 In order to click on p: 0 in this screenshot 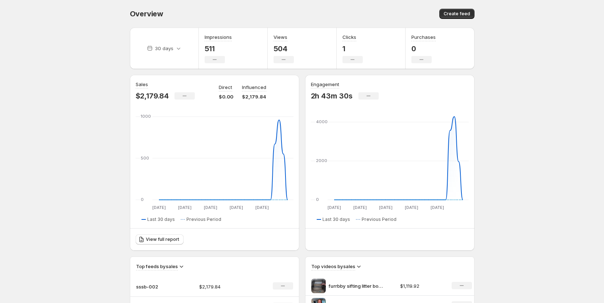, I will do `click(424, 49)`.